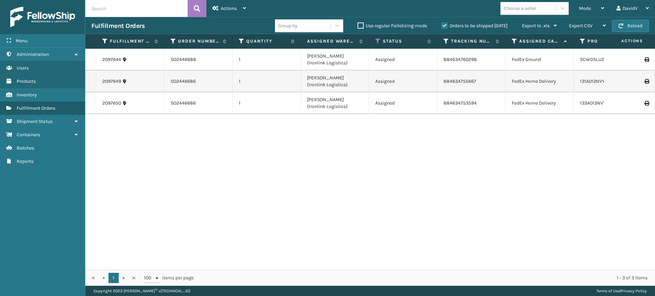  Describe the element at coordinates (634, 291) in the screenshot. I see `a: Privacy Policy` at that location.